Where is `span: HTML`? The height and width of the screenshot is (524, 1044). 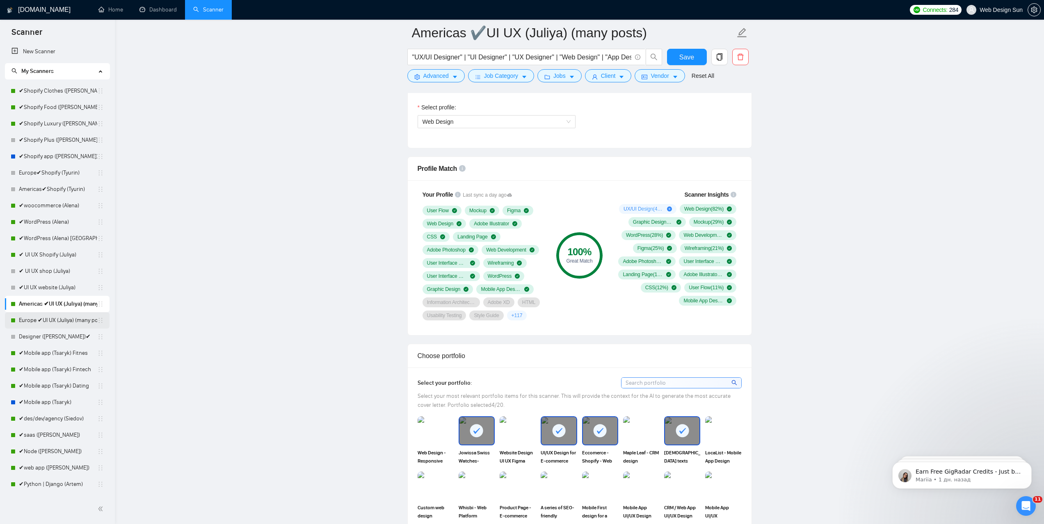
span: HTML is located at coordinates (529, 303).